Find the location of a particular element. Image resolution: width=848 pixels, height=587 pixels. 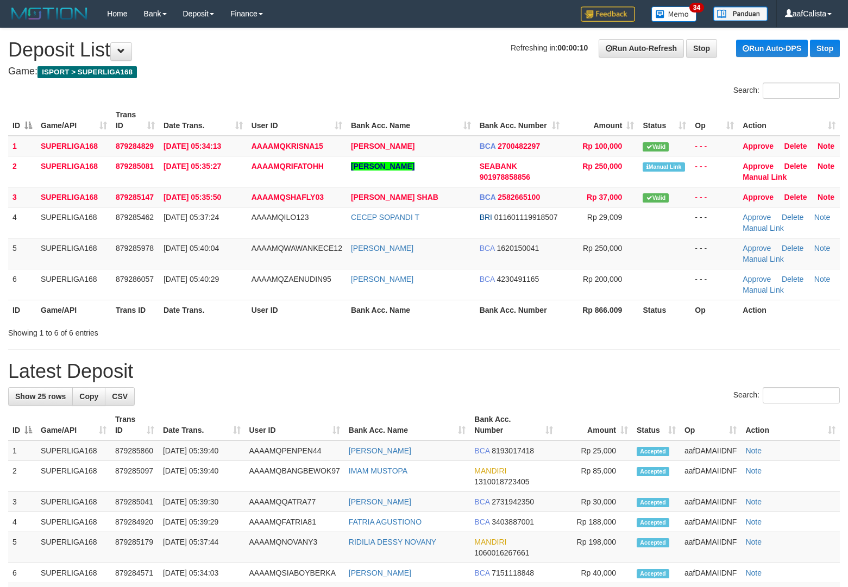

td: 4 is located at coordinates (22, 222).